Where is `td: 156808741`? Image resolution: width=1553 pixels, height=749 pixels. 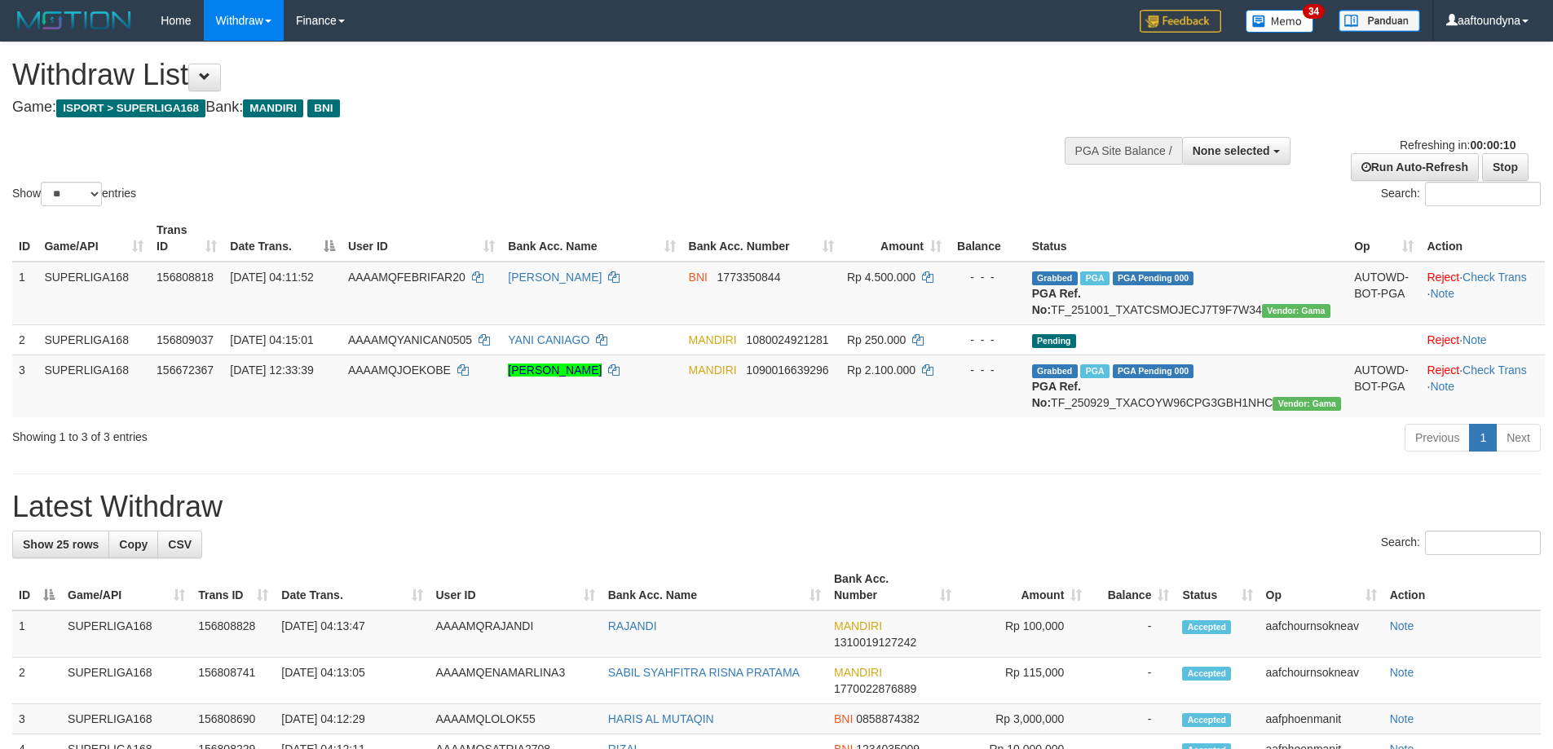
td: 156808741 is located at coordinates (233, 681).